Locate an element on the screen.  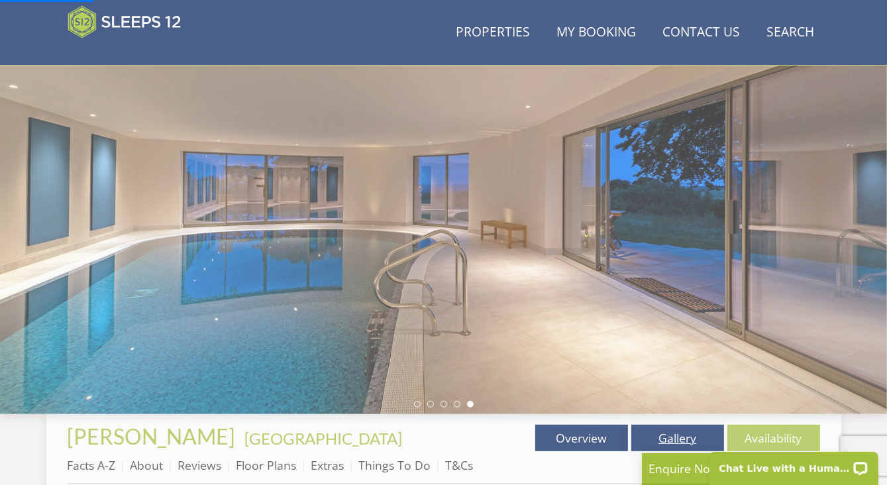
a: Search is located at coordinates (791, 32).